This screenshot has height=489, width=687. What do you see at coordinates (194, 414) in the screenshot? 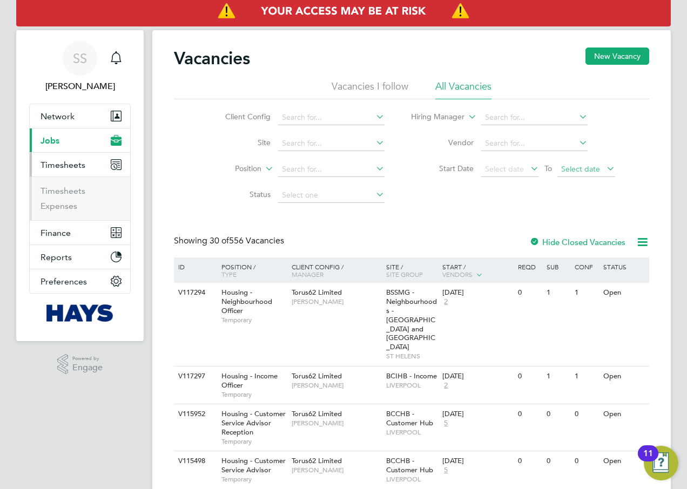
I see `div: V115952` at bounding box center [194, 414].